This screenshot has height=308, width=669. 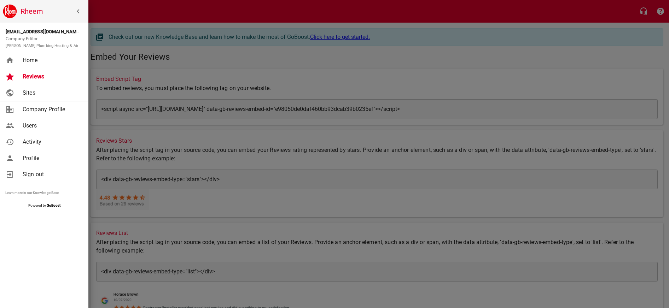 I want to click on span: Powered by, so click(x=44, y=206).